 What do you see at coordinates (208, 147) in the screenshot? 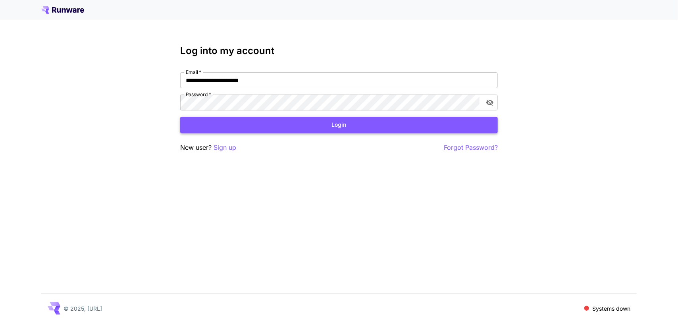
I see `p: New user?` at bounding box center [208, 147].